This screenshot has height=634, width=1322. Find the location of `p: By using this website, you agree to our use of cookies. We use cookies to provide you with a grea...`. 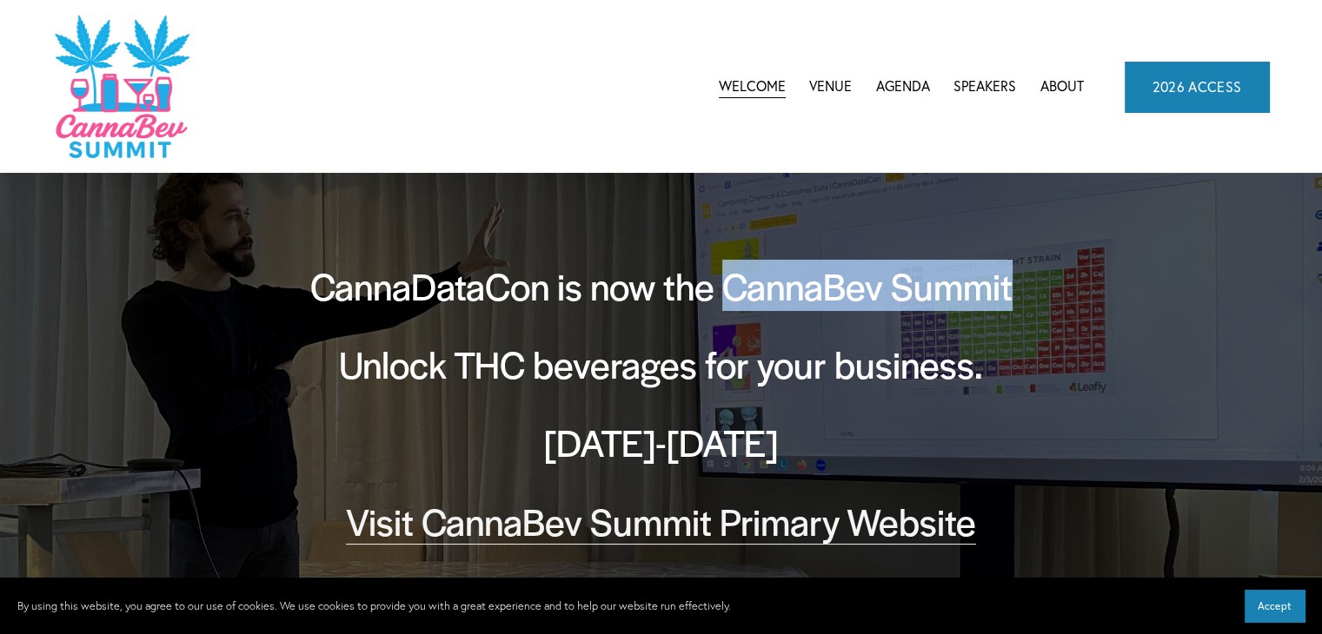

p: By using this website, you agree to our use of cookies. We use cookies to provide you with a grea... is located at coordinates (374, 607).